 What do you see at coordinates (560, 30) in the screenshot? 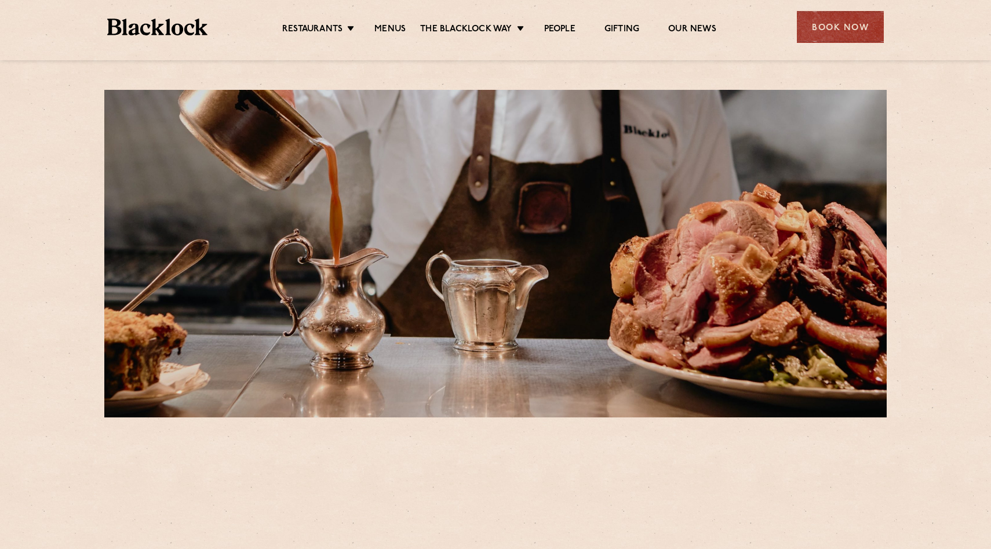
I see `a: People` at bounding box center [560, 30].